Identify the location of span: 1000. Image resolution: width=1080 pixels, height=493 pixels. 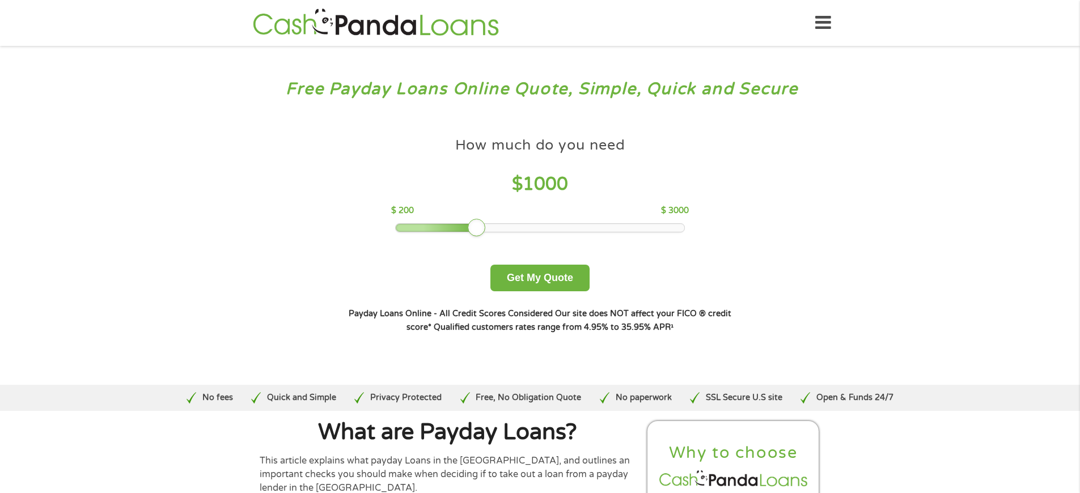
(545, 184).